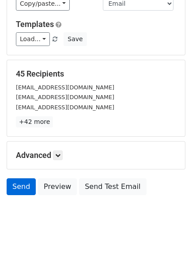  What do you see at coordinates (96, 74) in the screenshot?
I see `h5: 45 Recipients` at bounding box center [96, 74].